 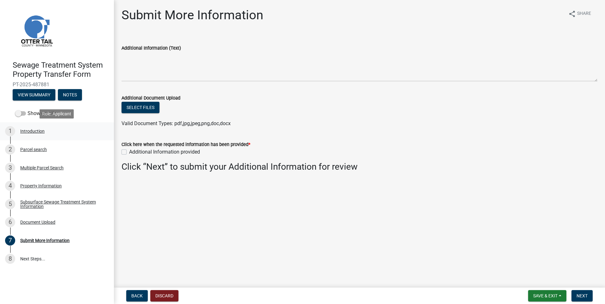 What do you see at coordinates (582, 296) in the screenshot?
I see `button: Next` at bounding box center [582, 296].